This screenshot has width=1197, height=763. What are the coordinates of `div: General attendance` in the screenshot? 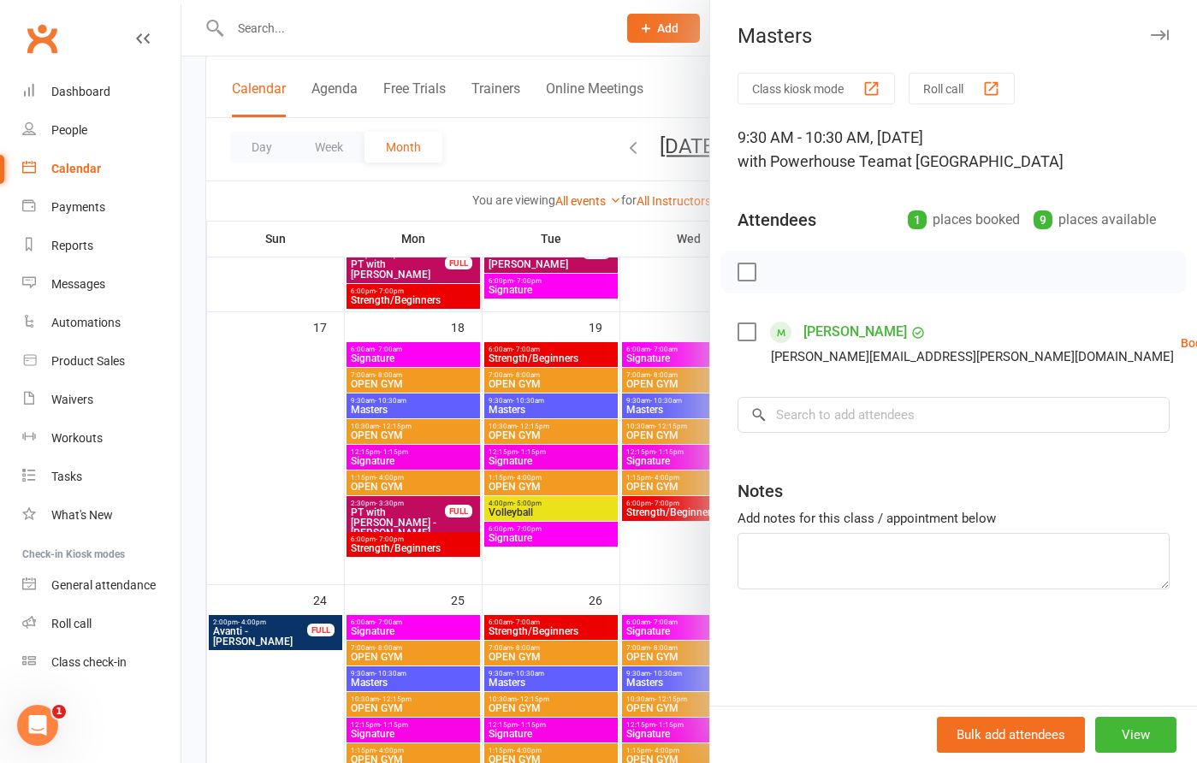 It's located at (104, 585).